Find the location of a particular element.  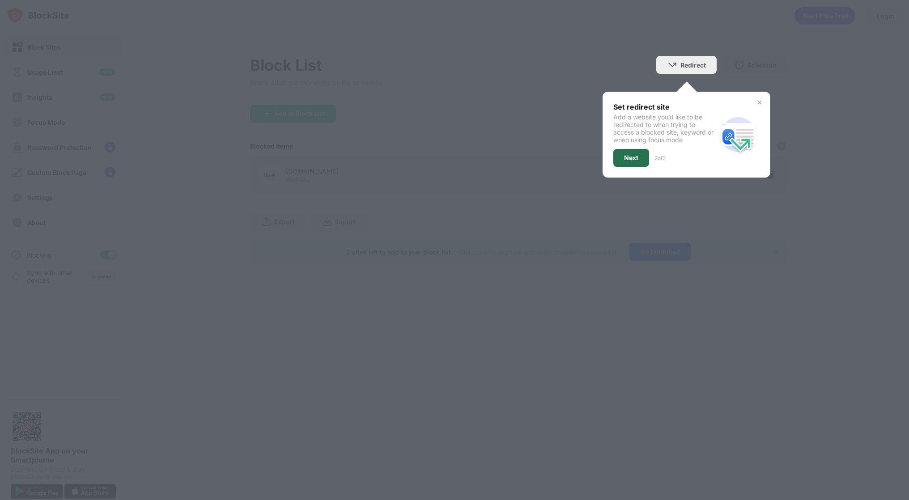

div: Set redirect site is located at coordinates (665, 107).